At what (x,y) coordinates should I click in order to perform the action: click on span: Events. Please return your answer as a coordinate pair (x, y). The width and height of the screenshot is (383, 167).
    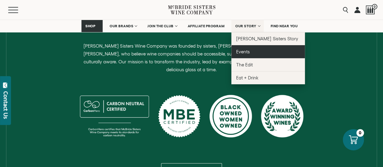
    Looking at the image, I should click on (243, 51).